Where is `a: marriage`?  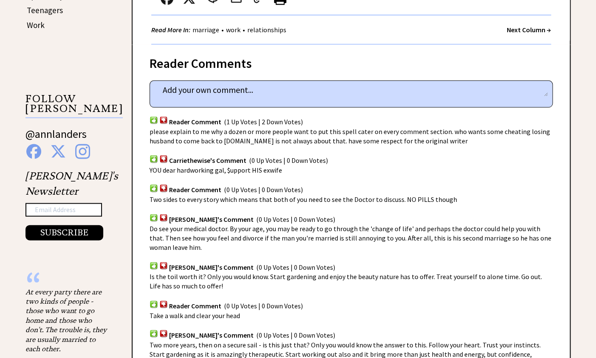
a: marriage is located at coordinates (206, 30).